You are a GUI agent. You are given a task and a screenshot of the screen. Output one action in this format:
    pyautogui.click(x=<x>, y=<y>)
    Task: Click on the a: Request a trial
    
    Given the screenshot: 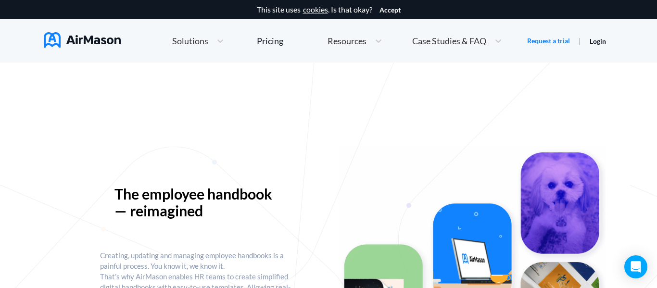 What is the action you would take?
    pyautogui.click(x=548, y=41)
    